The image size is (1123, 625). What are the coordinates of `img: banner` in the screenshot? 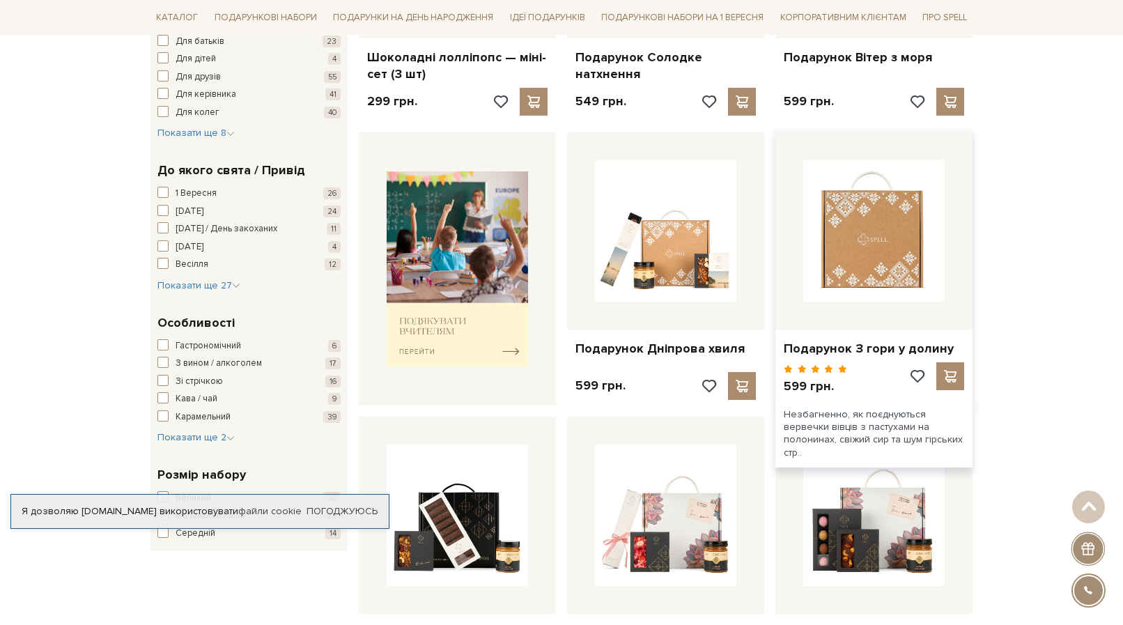 It's located at (457, 269).